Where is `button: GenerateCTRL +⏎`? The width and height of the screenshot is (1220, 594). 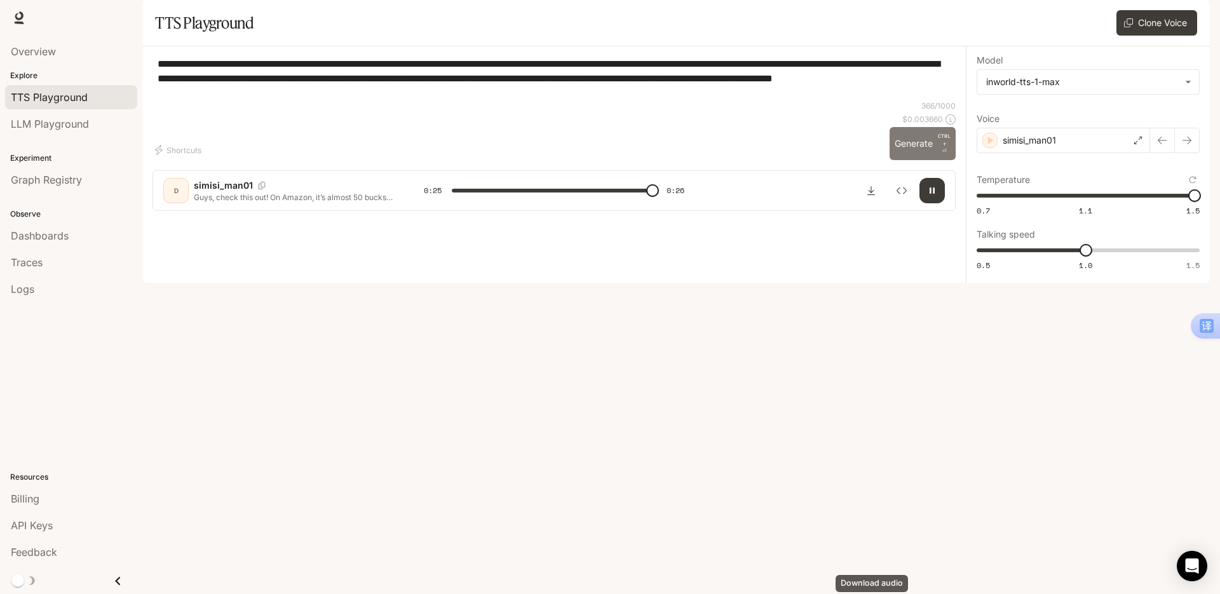 button: GenerateCTRL +⏎ is located at coordinates (923, 144).